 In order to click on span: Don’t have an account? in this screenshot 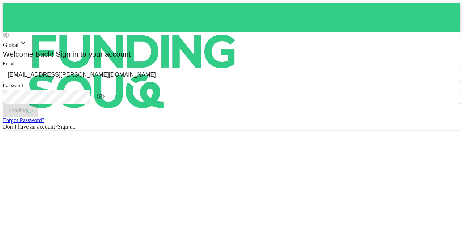, I will do `click(30, 127)`.